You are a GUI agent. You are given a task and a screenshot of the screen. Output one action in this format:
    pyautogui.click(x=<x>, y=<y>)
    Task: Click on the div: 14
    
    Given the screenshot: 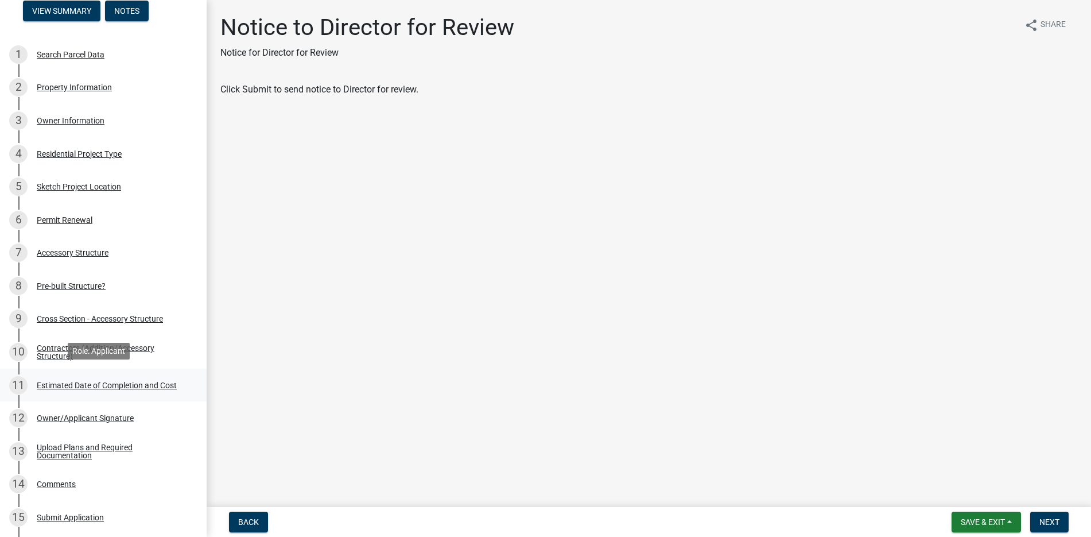 What is the action you would take?
    pyautogui.click(x=18, y=484)
    